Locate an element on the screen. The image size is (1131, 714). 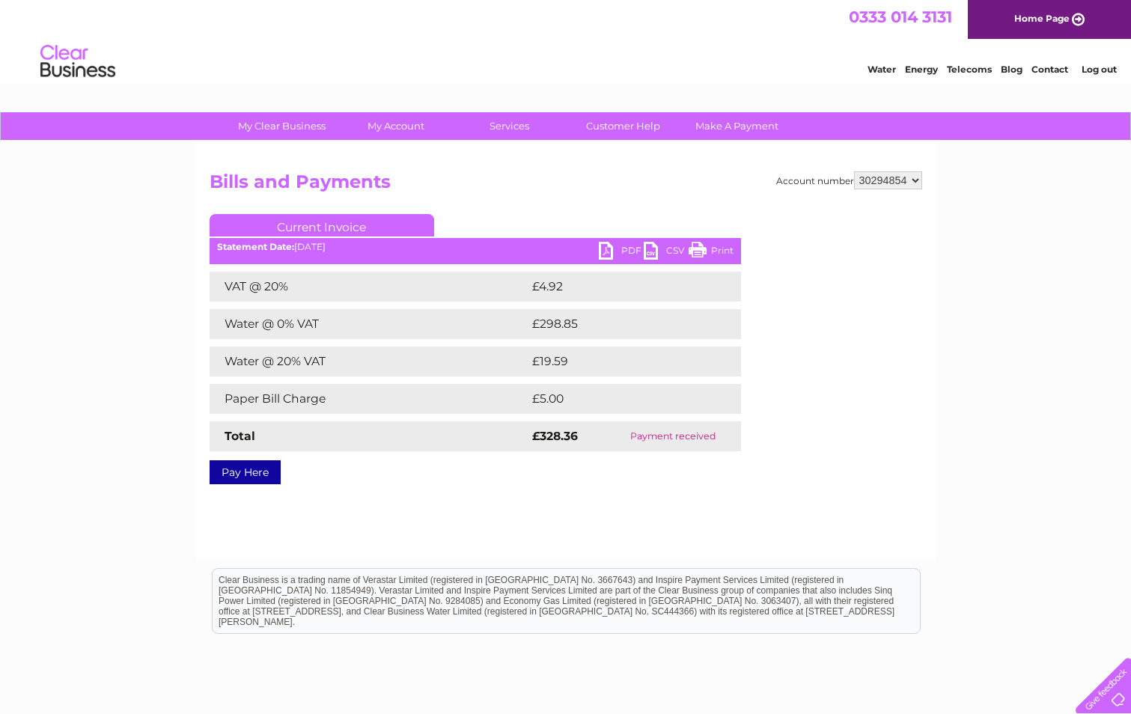
td: £19.59 is located at coordinates (619, 362).